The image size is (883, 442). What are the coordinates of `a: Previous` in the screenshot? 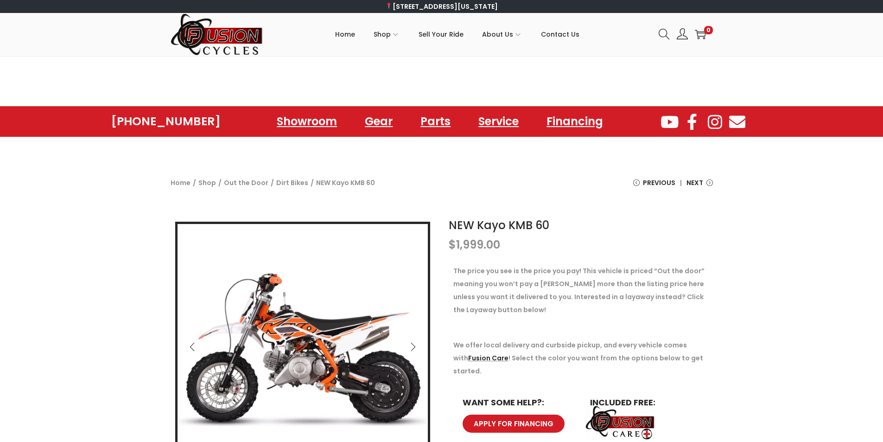 It's located at (654, 186).